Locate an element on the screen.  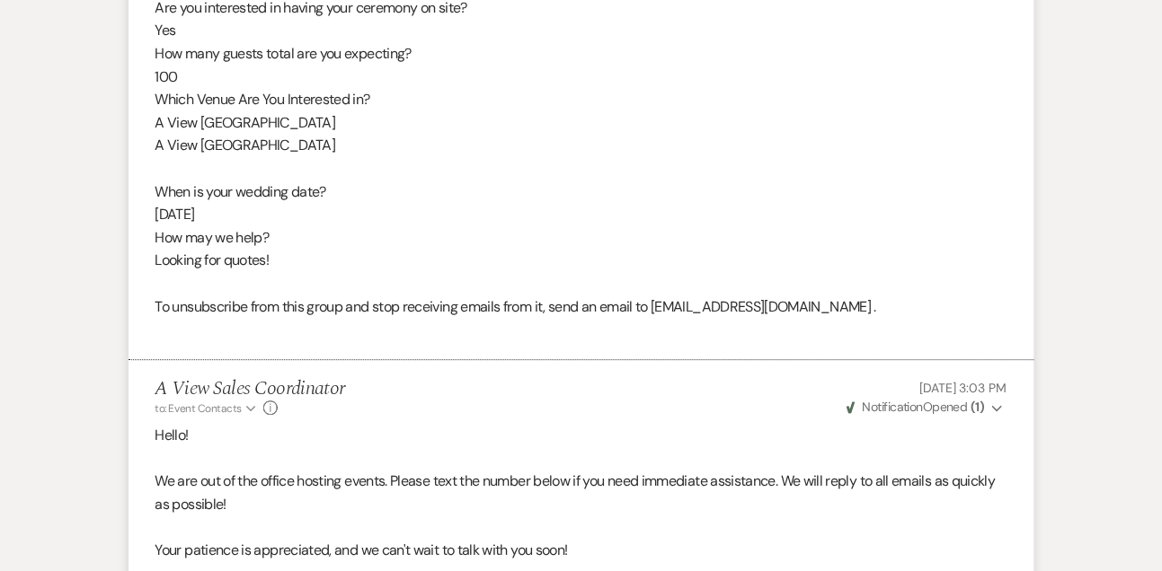
span: We are out of the office hosting events. Please text the number below if you need immediate assis... is located at coordinates (575, 492).